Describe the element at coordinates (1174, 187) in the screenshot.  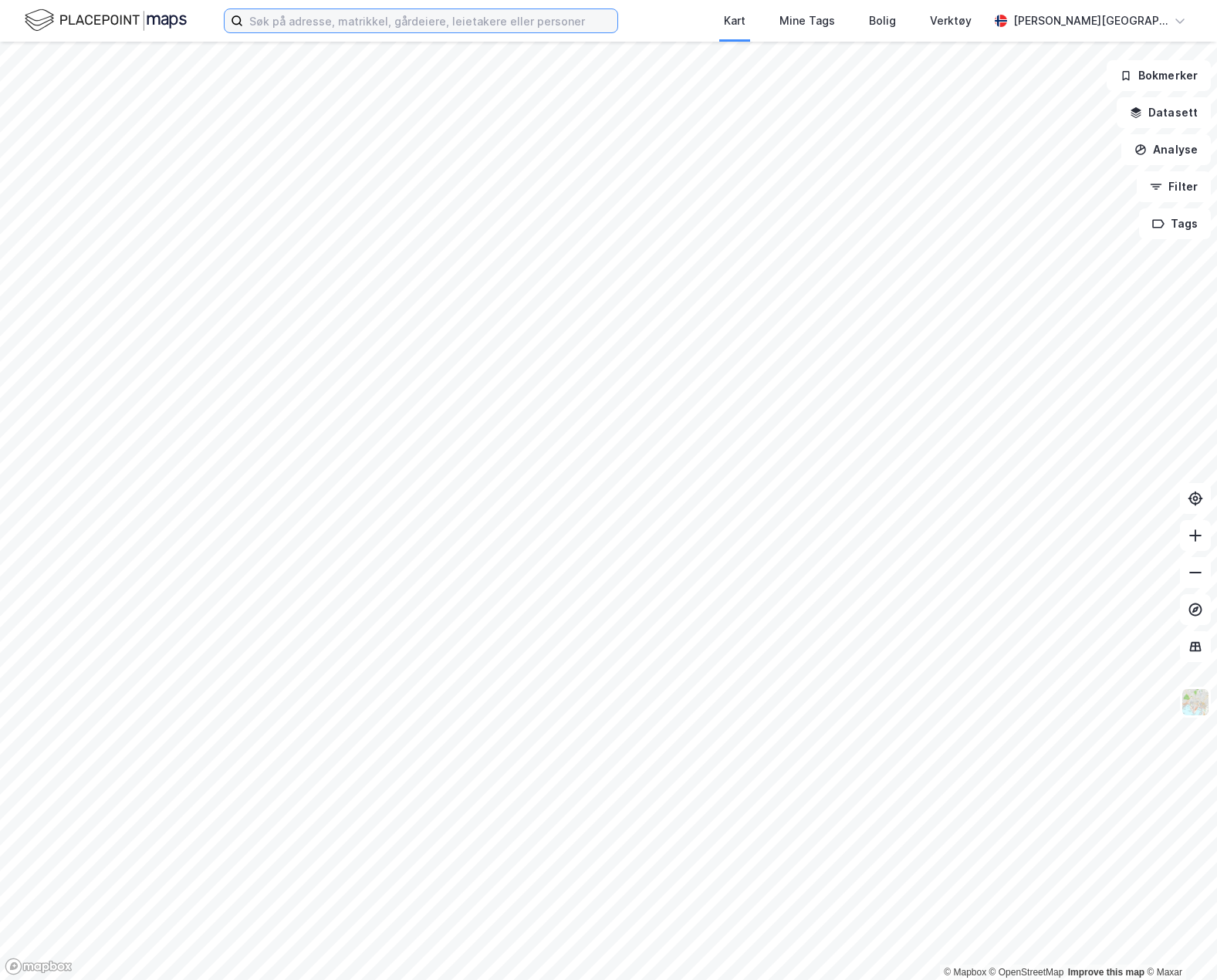
I see `button: Filter` at that location.